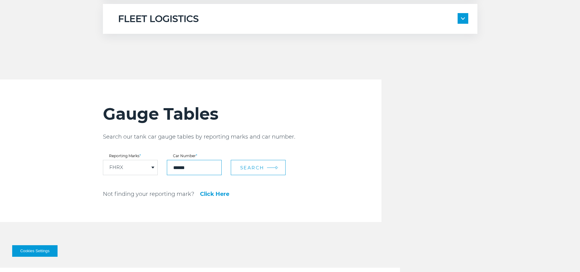  What do you see at coordinates (116, 167) in the screenshot?
I see `a: FHRX` at bounding box center [116, 167].